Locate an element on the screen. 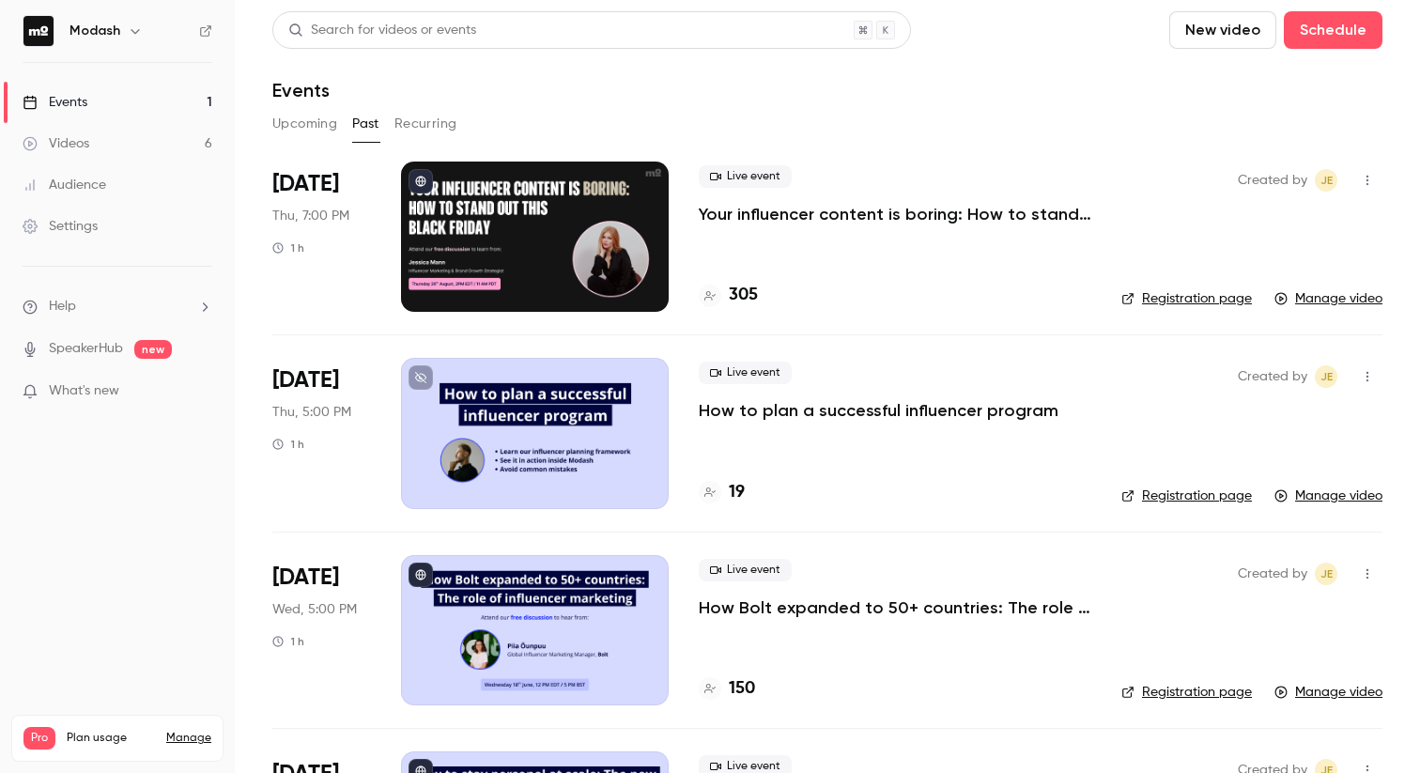  h4: 305 is located at coordinates (743, 295).